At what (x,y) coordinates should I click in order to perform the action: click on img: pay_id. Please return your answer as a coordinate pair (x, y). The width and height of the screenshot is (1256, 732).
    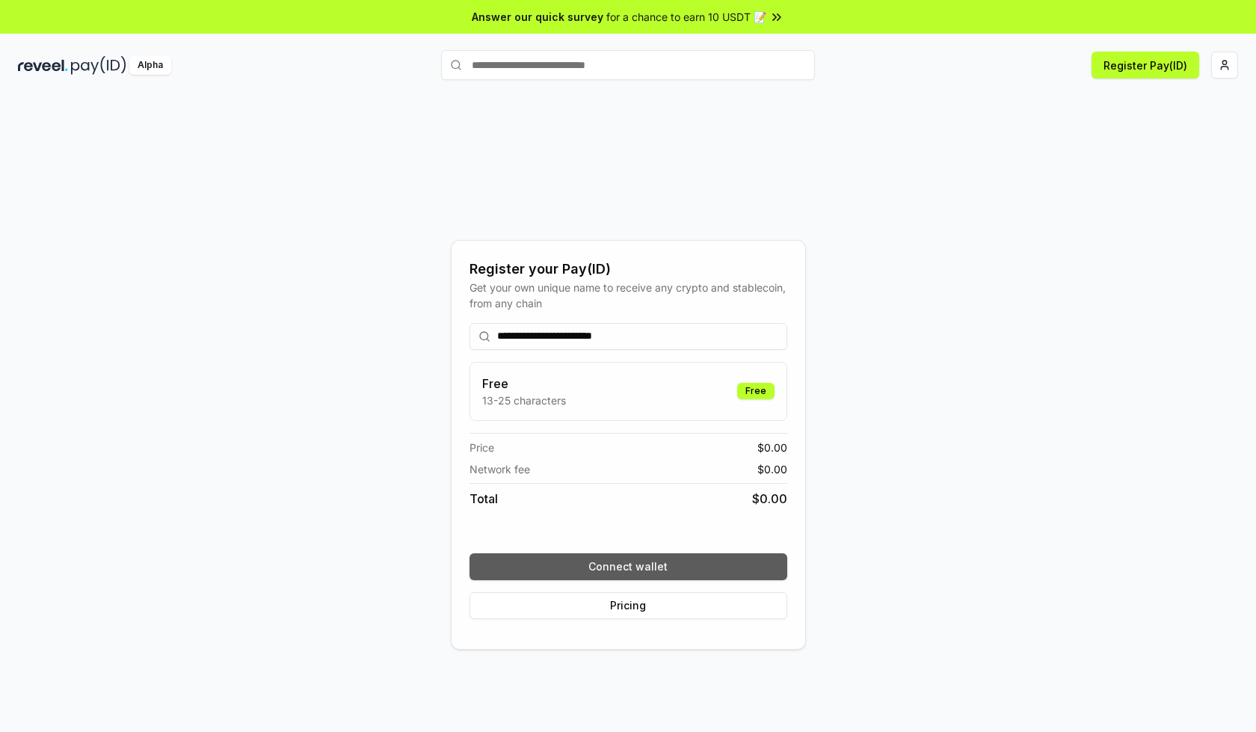
    Looking at the image, I should click on (99, 65).